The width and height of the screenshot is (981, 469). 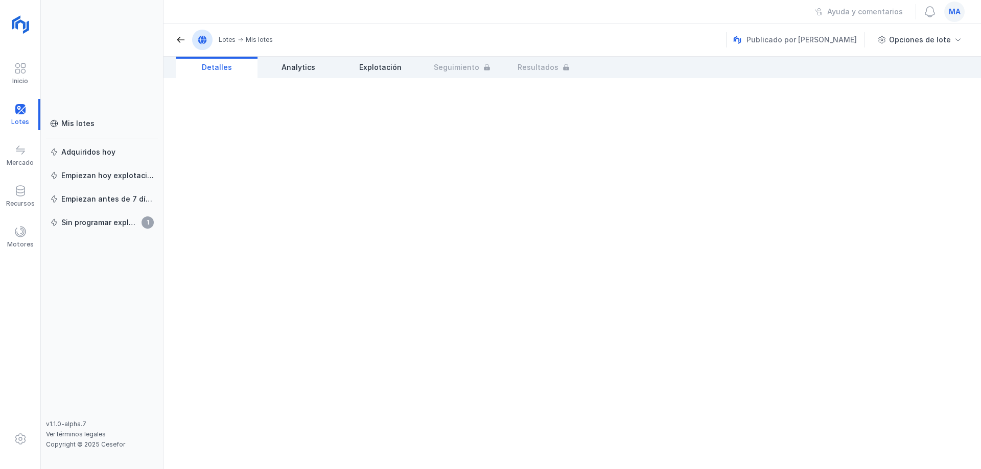 I want to click on a: Analytics, so click(x=298, y=67).